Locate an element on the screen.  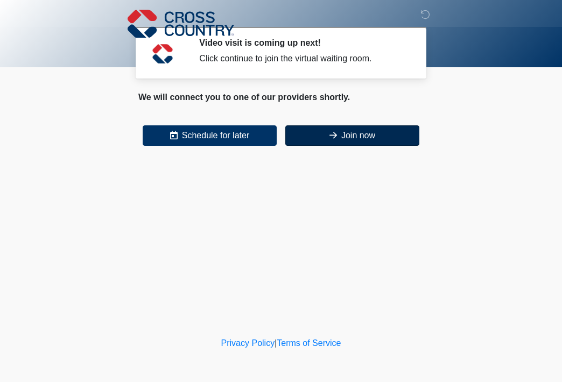
button: Schedule for later is located at coordinates (209, 136).